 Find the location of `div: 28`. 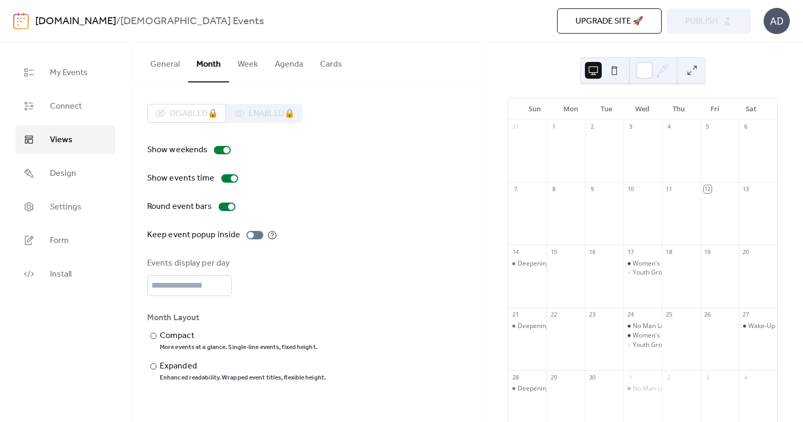

div: 28 is located at coordinates (515, 377).